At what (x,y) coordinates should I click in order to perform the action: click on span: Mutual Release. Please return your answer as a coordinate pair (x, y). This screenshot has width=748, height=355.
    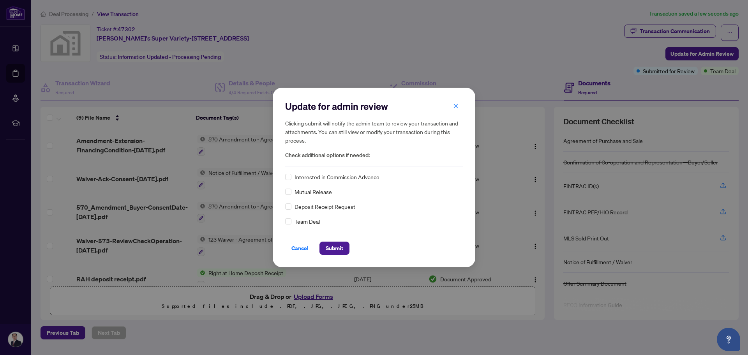
    Looking at the image, I should click on (313, 192).